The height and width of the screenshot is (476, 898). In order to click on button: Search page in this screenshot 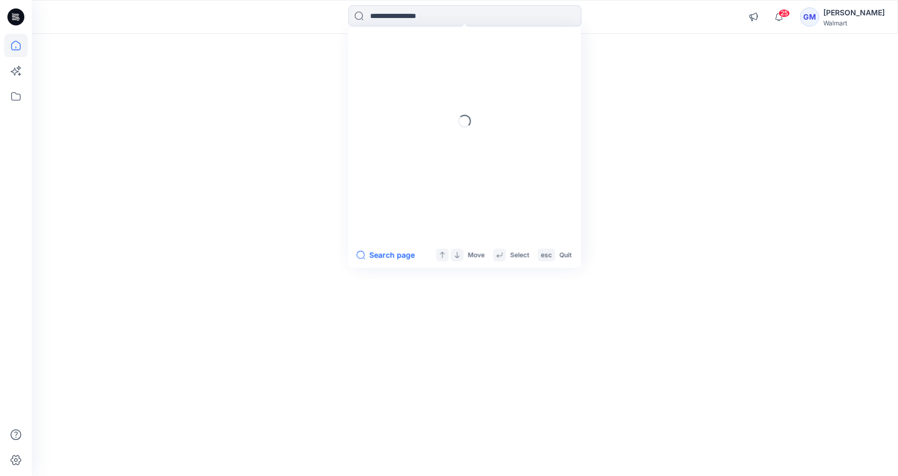, I will do `click(385, 255)`.